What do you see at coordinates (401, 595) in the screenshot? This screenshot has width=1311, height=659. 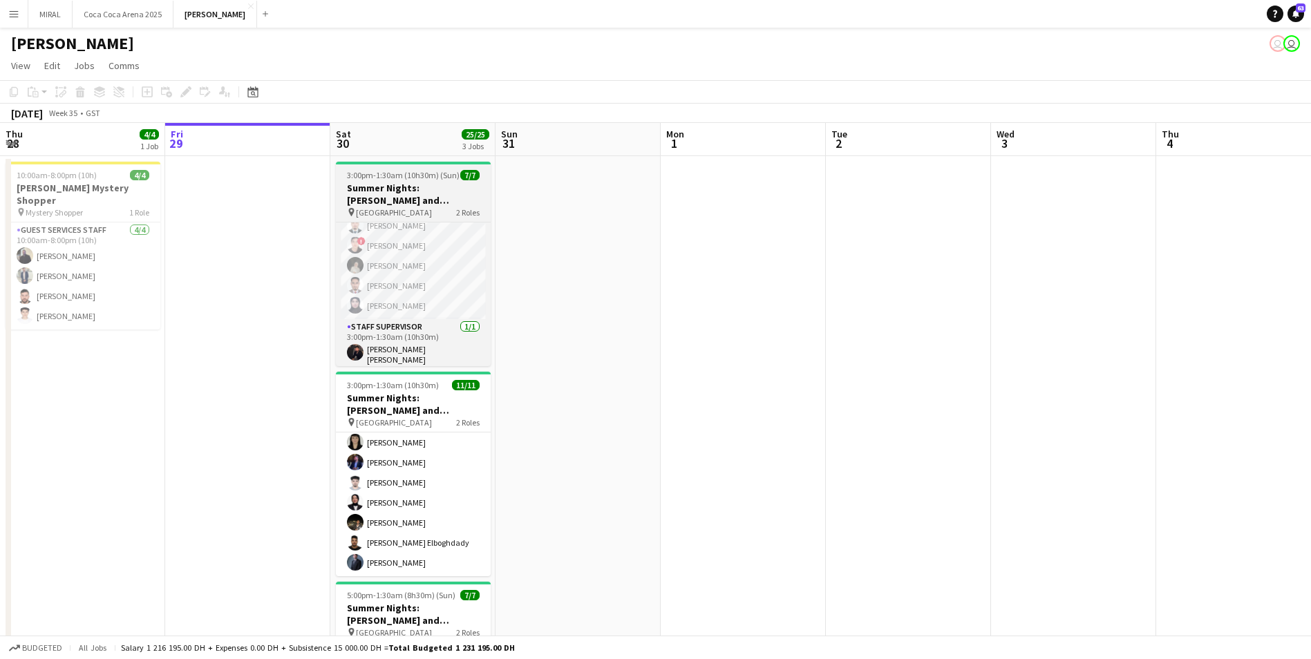 I see `span: 5:00pm-1:30am (8h30m) (Sun)` at bounding box center [401, 595].